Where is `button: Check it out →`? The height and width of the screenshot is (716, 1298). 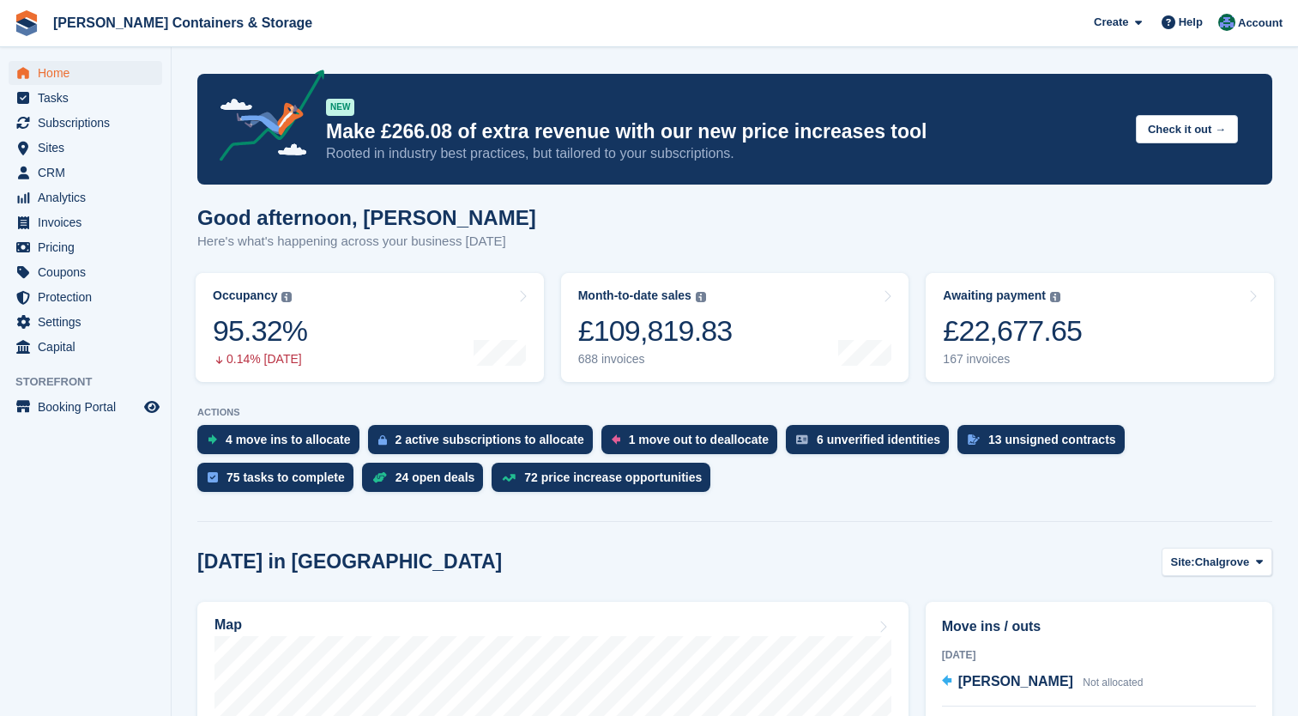
button: Check it out → is located at coordinates (1187, 129).